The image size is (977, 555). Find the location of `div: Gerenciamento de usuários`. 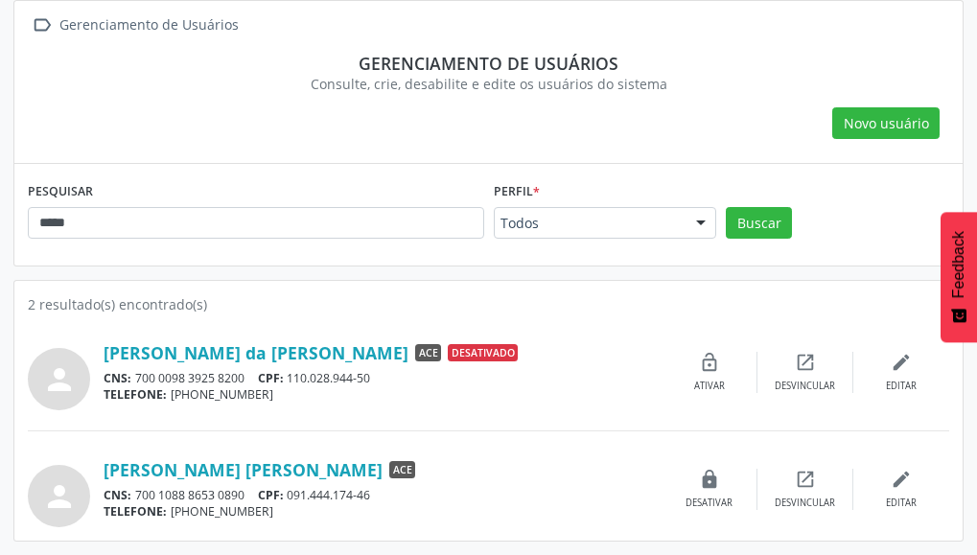

div: Gerenciamento de usuários is located at coordinates (488, 63).